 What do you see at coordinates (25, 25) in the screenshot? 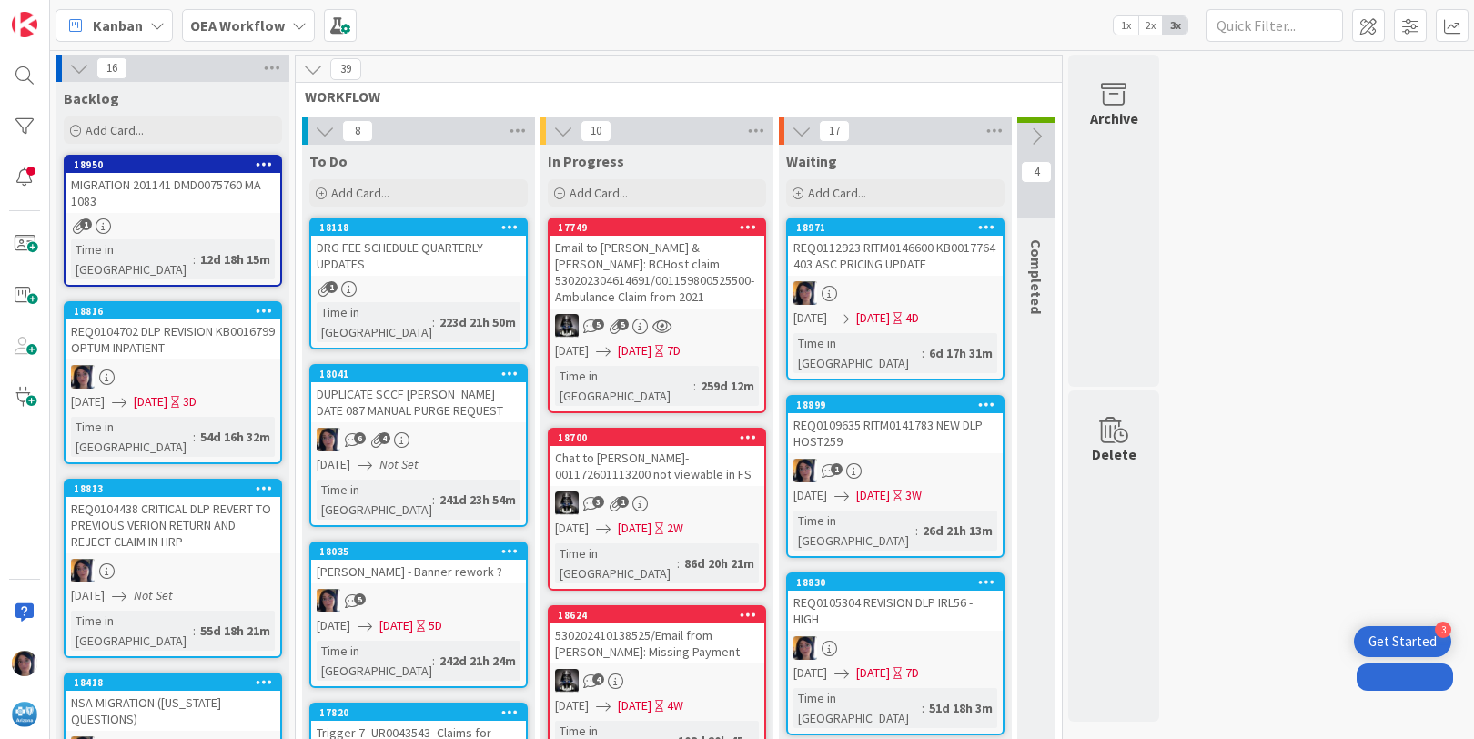
I see `img: Visit kanbanzone.com` at bounding box center [25, 25].